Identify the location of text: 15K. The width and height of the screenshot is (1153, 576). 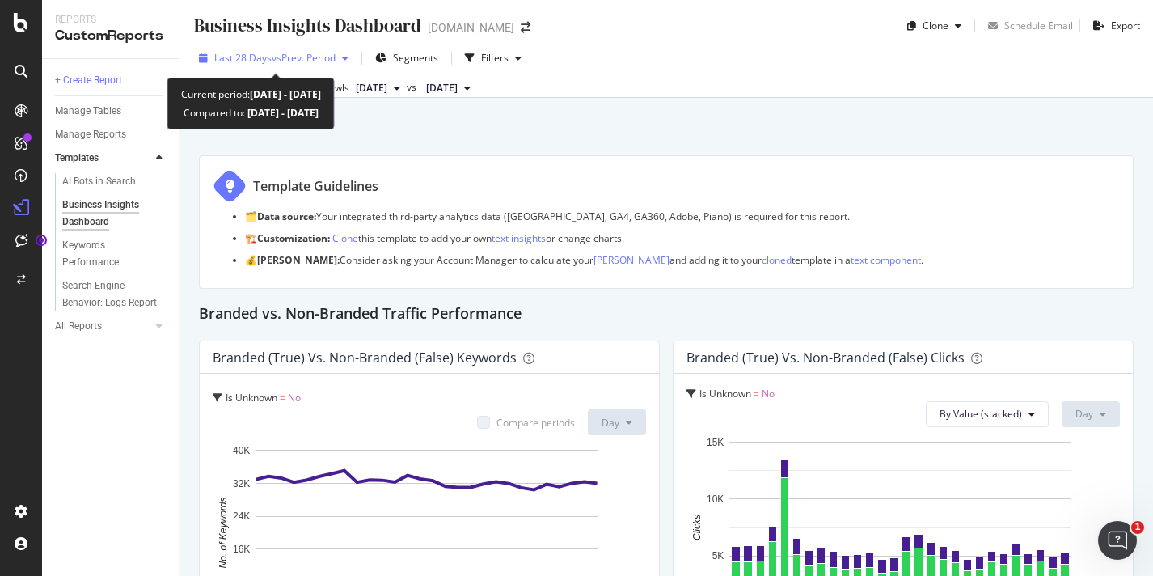
(715, 442).